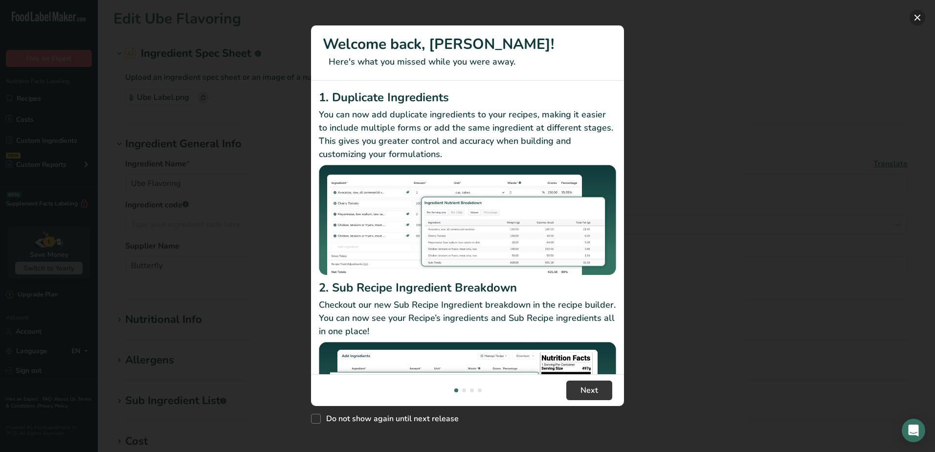 The height and width of the screenshot is (452, 935). Describe the element at coordinates (467, 134) in the screenshot. I see `p: You can now add duplicate ingredients to your recipes, making it easier to include multiple forms...` at that location.